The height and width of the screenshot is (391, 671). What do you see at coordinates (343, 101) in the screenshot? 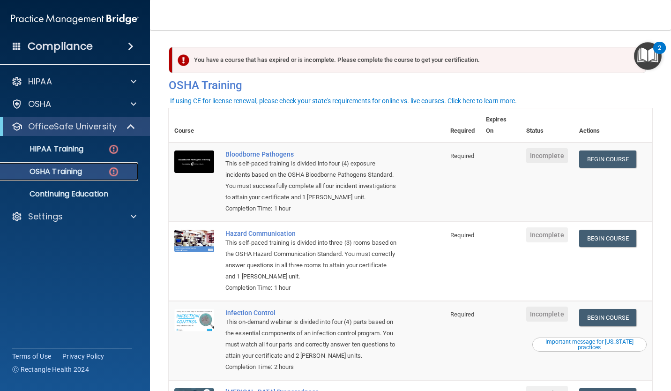
I see `button: If using CE for license renewal, please check your state's requirements for online vs. live cours...` at bounding box center [343, 101].